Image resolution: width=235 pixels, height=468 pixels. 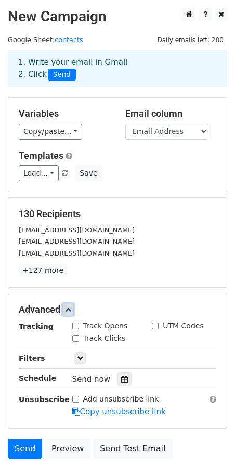 What do you see at coordinates (50, 131) in the screenshot?
I see `a: Copy/paste...` at bounding box center [50, 131].